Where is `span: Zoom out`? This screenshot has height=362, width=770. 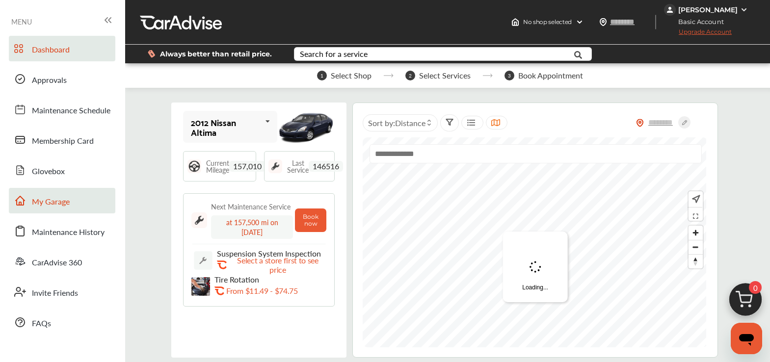 span: Zoom out is located at coordinates (695, 247).